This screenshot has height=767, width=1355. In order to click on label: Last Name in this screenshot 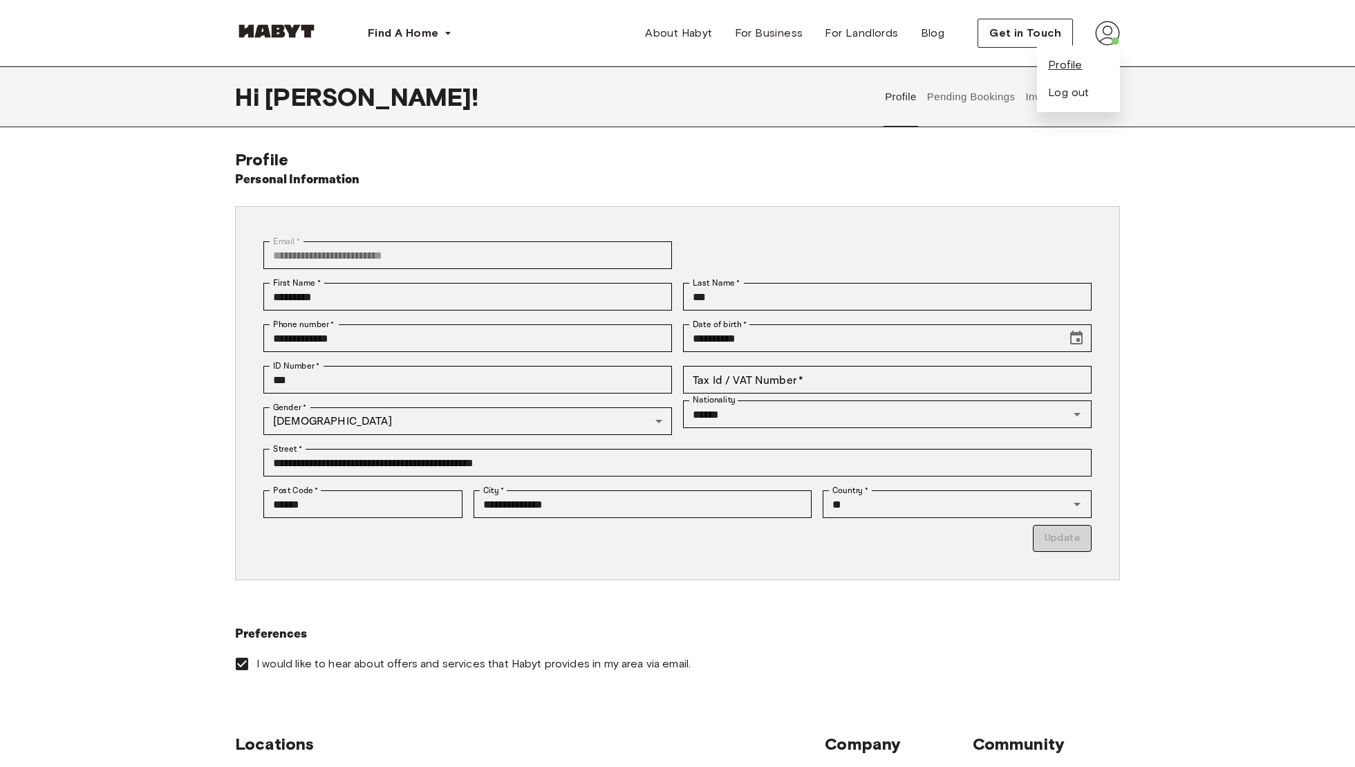, I will do `click(716, 283)`.